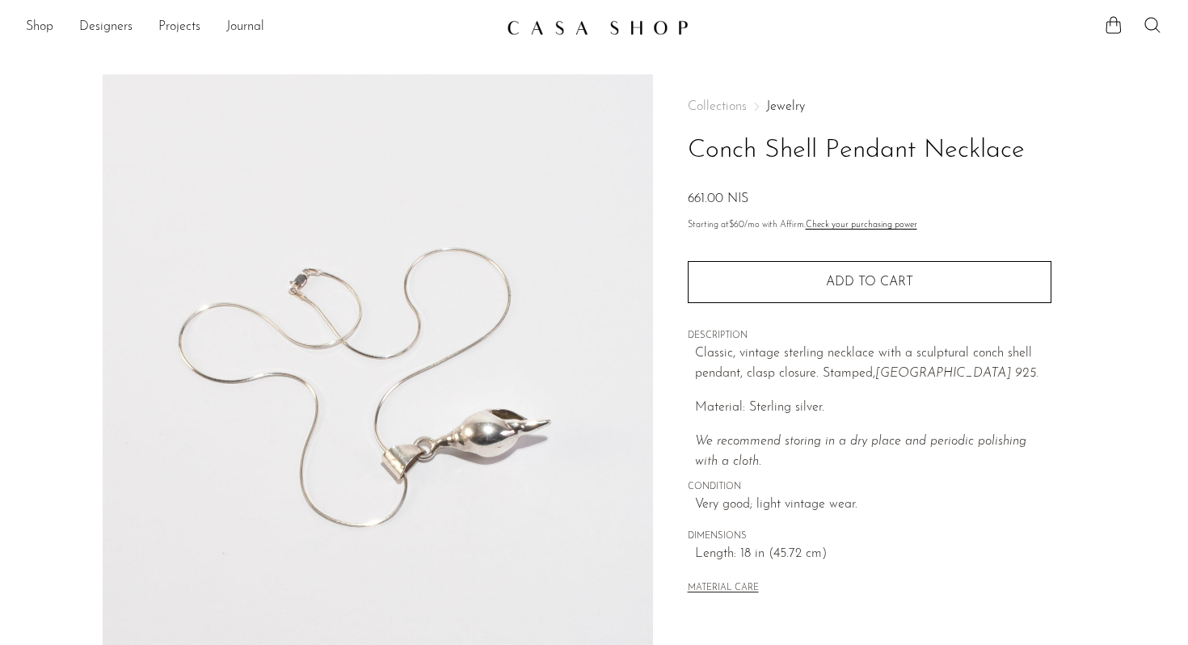 This screenshot has height=645, width=1188. I want to click on p: Classic, vintage sterling necklace with a sculptural conch shell pendant, clasp closure. Stamped,, so click(873, 364).